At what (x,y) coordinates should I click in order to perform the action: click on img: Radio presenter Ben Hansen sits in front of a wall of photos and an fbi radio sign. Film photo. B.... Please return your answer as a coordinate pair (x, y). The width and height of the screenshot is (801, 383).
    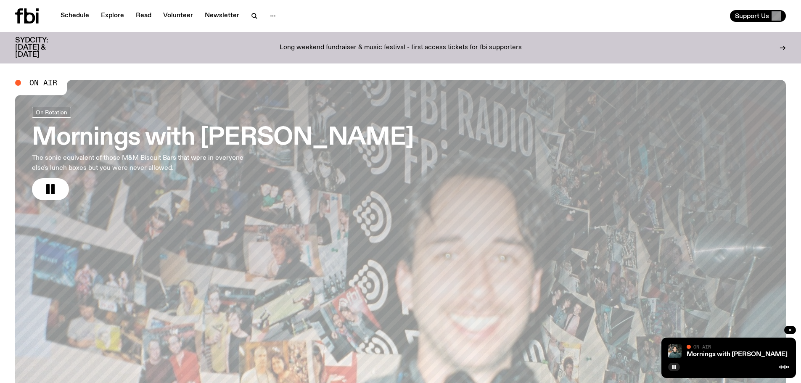
    Looking at the image, I should click on (675, 351).